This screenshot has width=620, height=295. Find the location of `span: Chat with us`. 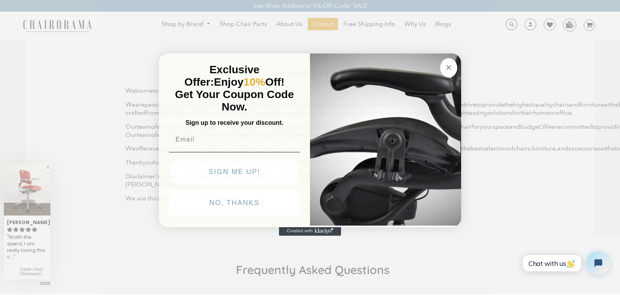

span: Chat with us is located at coordinates (38, 18).